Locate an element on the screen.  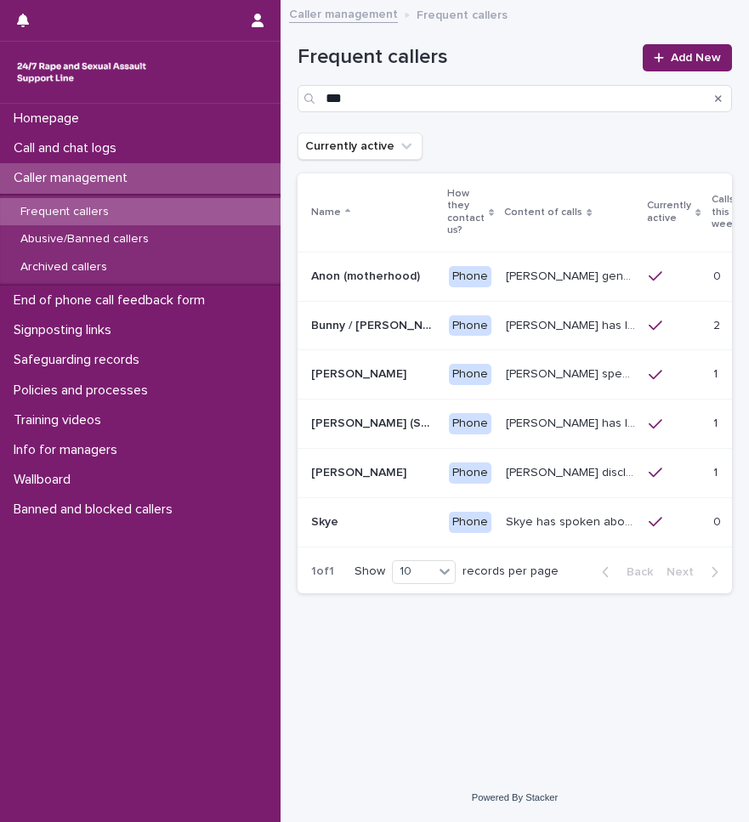
p: Currently active is located at coordinates (669, 212).